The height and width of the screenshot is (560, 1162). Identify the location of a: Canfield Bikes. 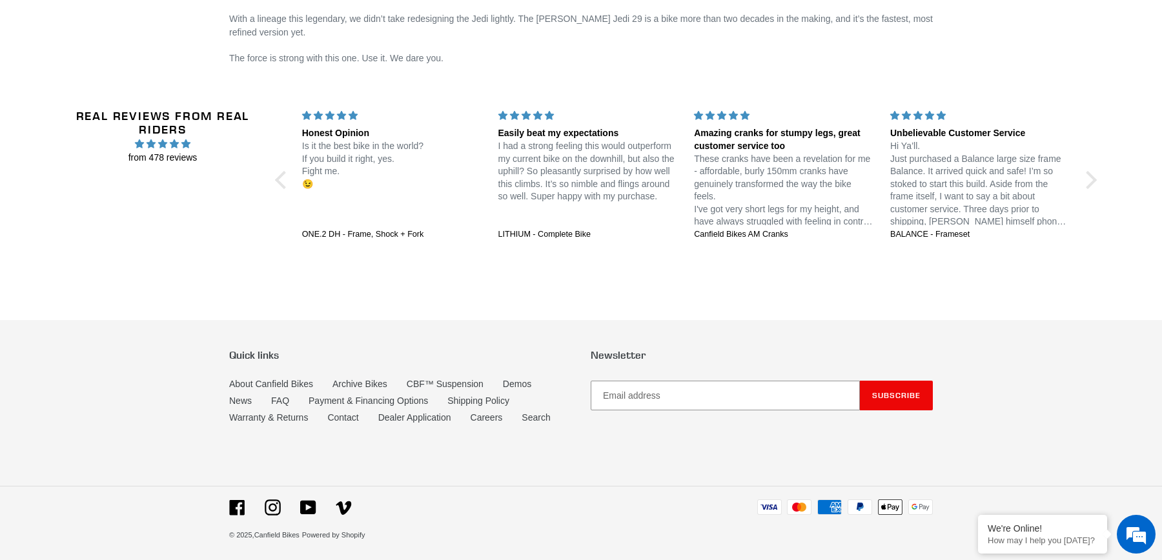
(277, 535).